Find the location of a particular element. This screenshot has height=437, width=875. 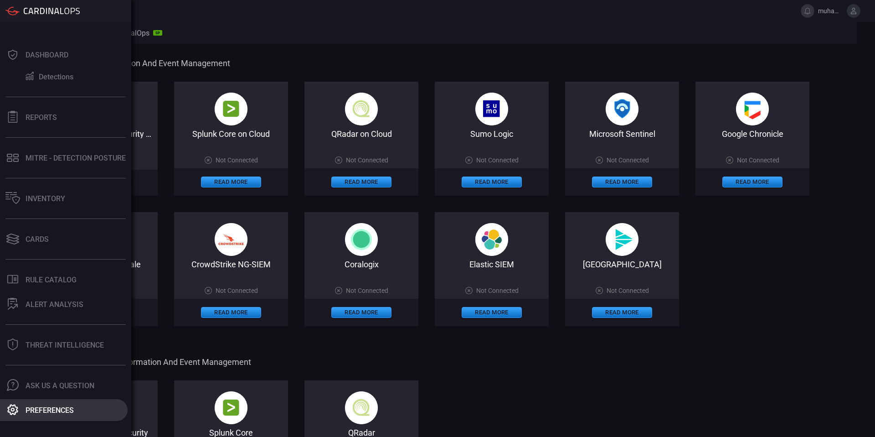

div: Coralogix is located at coordinates (361, 264).